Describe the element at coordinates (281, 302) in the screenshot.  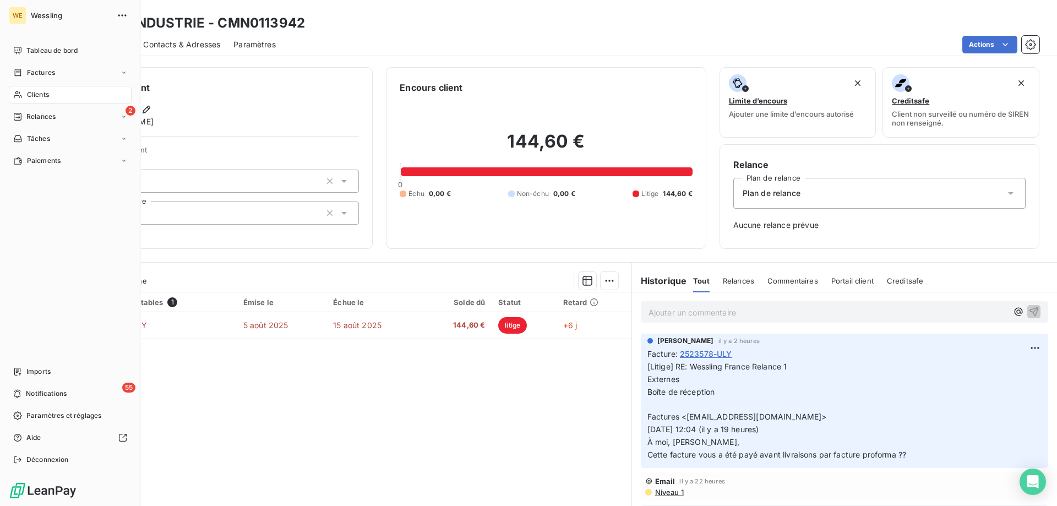
I see `div: Émise le` at that location.